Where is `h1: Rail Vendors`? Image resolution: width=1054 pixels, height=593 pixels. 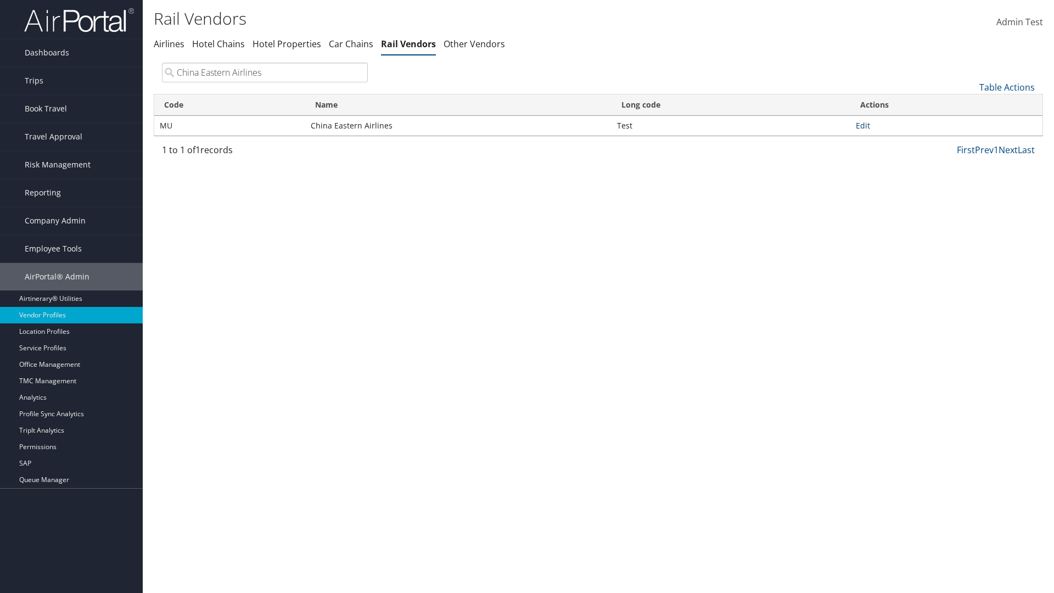 h1: Rail Vendors is located at coordinates (450, 19).